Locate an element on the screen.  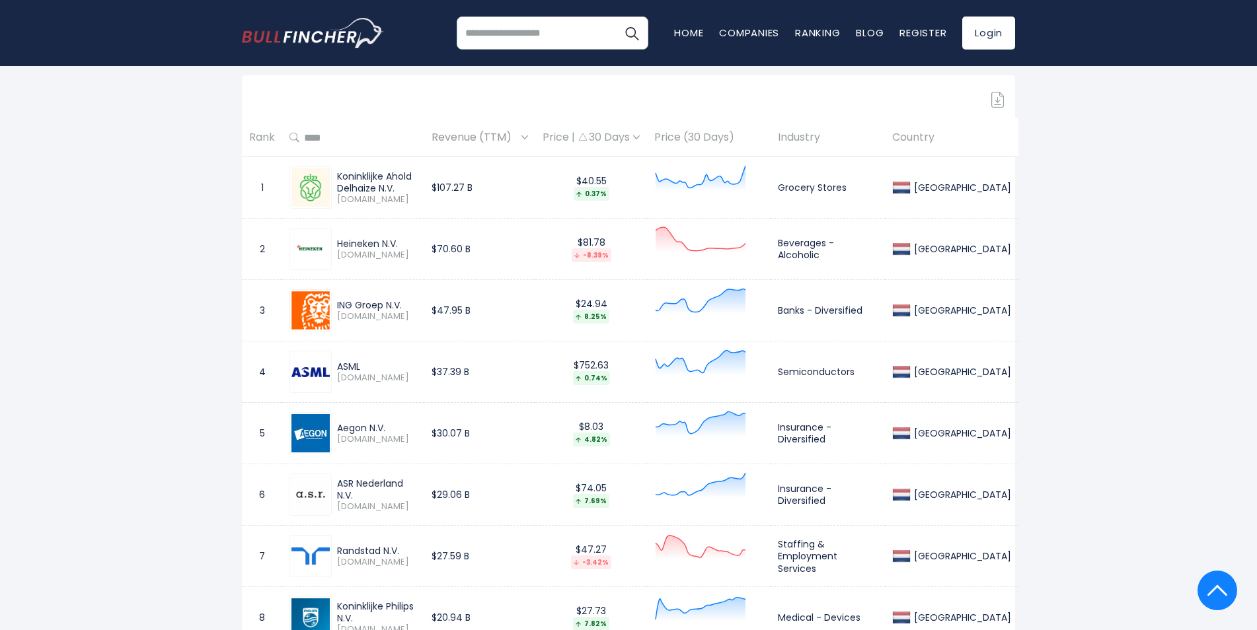
img: ASRNL.AS.png is located at coordinates (311, 495).